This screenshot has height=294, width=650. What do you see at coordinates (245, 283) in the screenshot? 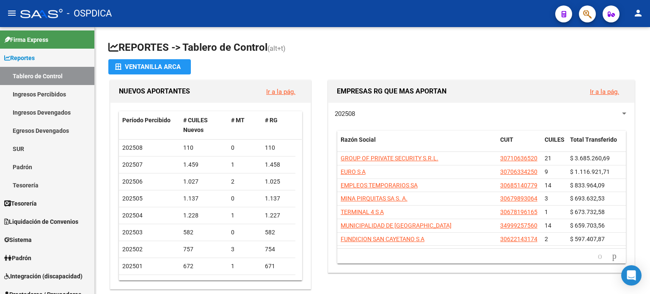
I see `div: 8` at bounding box center [245, 283].